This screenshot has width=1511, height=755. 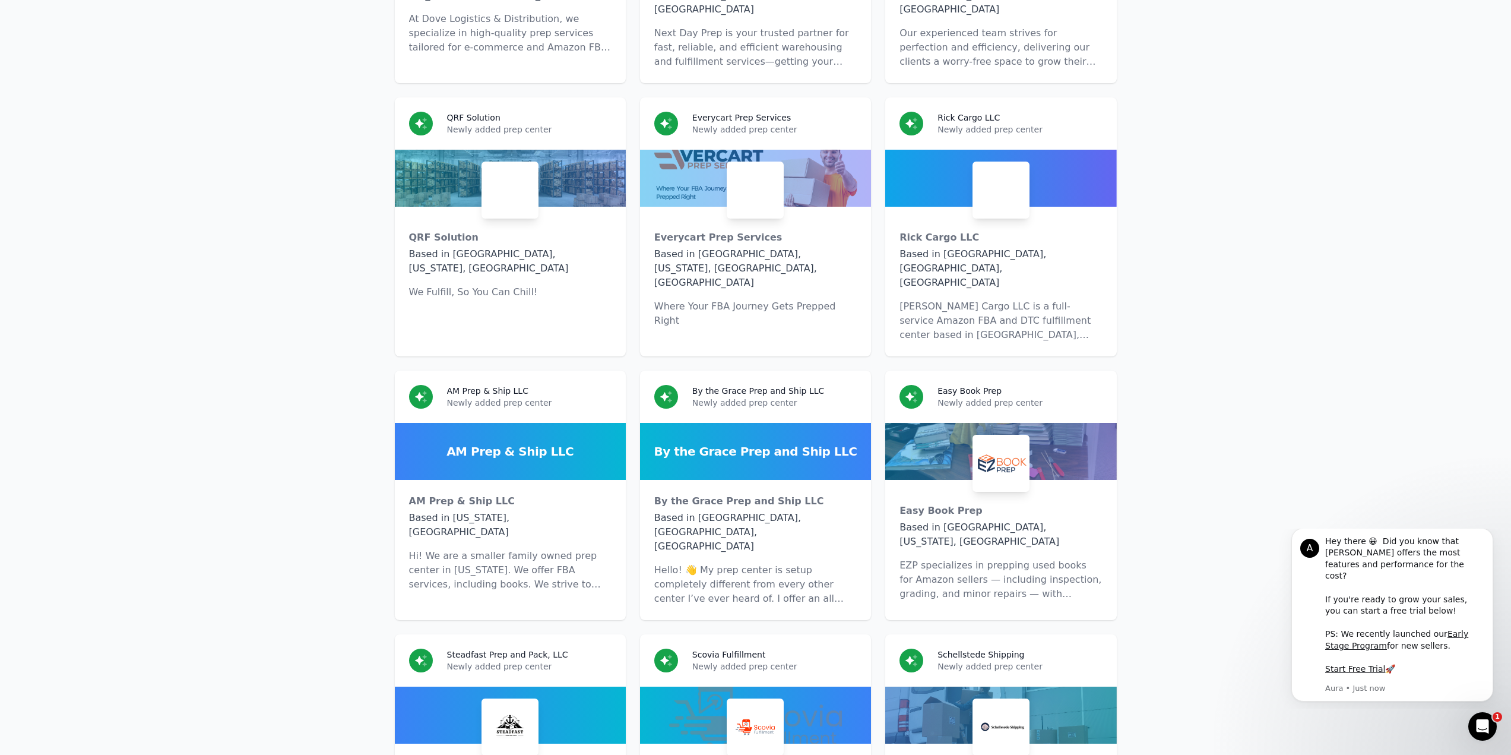 I want to click on div: Message content, so click(x=131, y=80).